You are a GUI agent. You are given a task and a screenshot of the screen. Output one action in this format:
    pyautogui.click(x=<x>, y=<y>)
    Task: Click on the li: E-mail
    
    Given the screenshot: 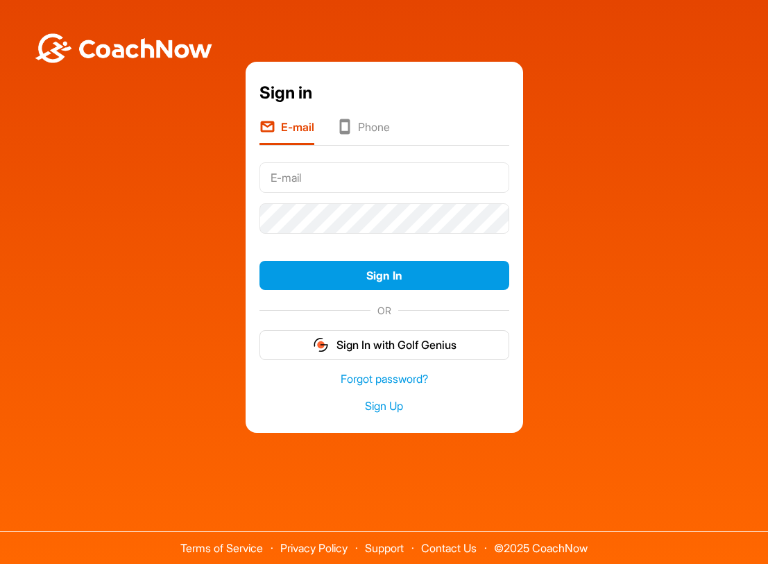 What is the action you would take?
    pyautogui.click(x=286, y=132)
    